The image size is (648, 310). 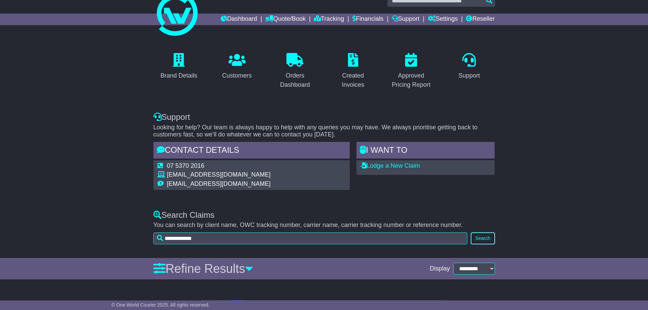 What do you see at coordinates (426, 151) in the screenshot?
I see `div: I WANT to` at bounding box center [426, 151].